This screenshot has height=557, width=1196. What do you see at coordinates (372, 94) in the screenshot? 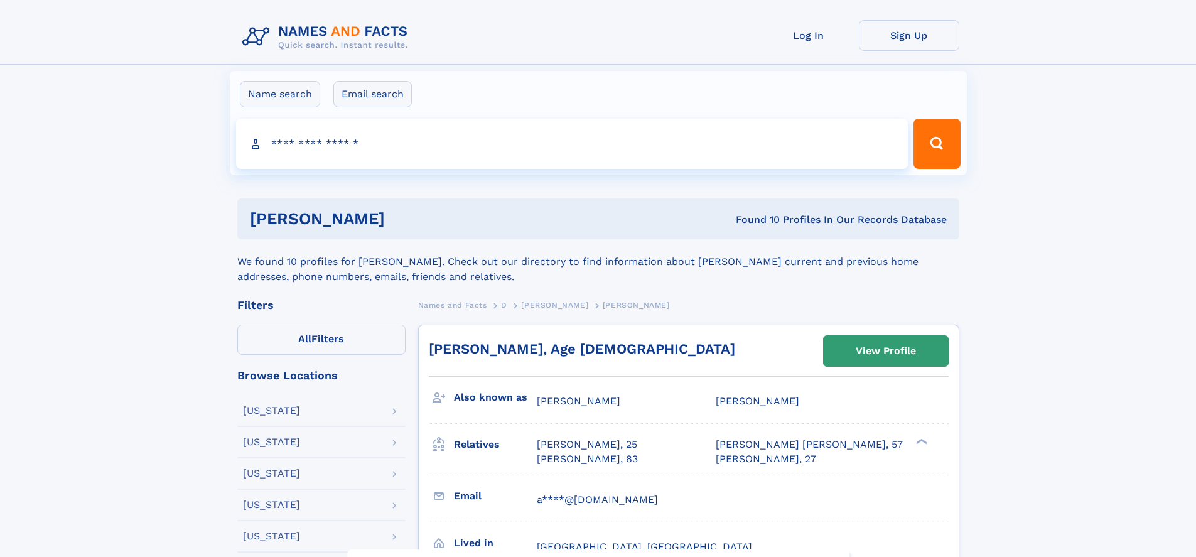
I see `label: Email search` at bounding box center [372, 94].